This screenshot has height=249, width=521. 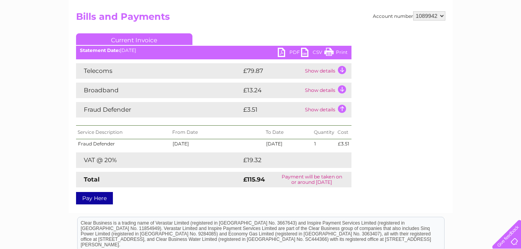 I want to click on a: Telecoms, so click(x=437, y=36).